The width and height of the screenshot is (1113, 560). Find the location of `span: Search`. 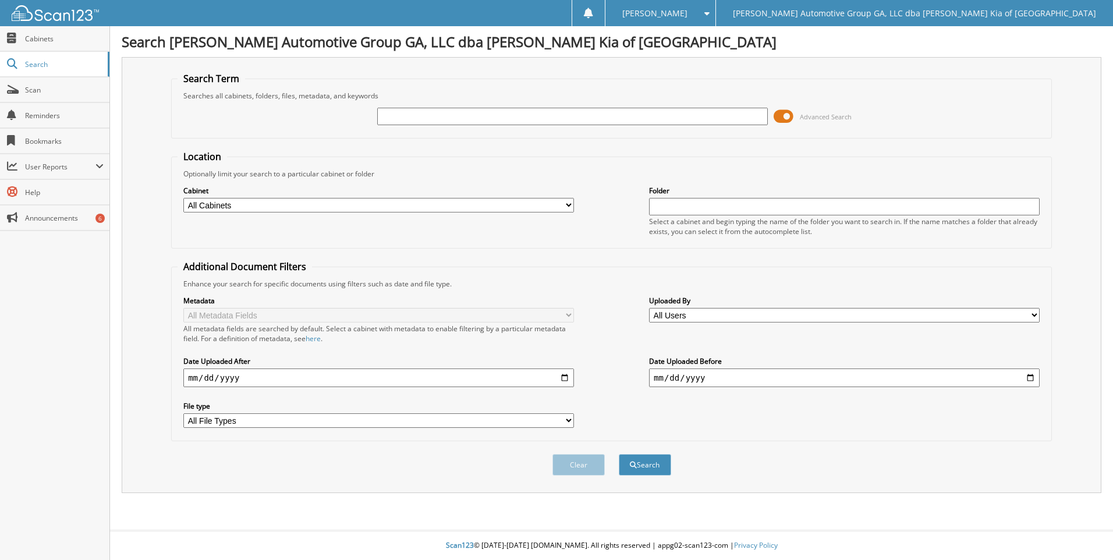

span: Search is located at coordinates (63, 64).